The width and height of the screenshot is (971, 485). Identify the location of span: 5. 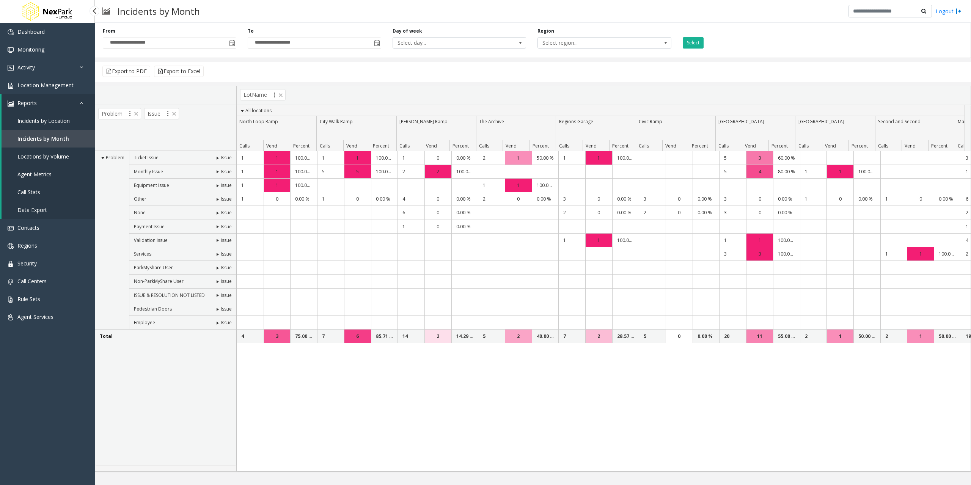
(357, 172).